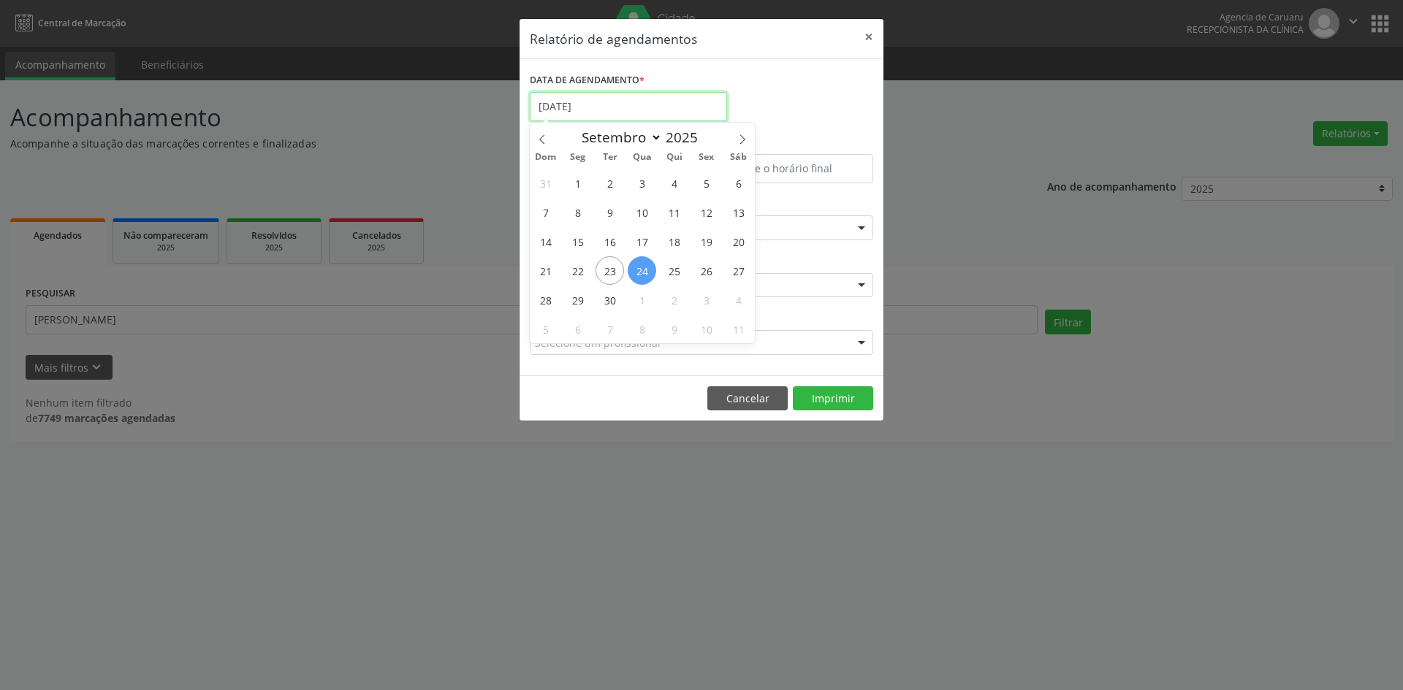  I want to click on span: Outubro 11, 2025, so click(738, 329).